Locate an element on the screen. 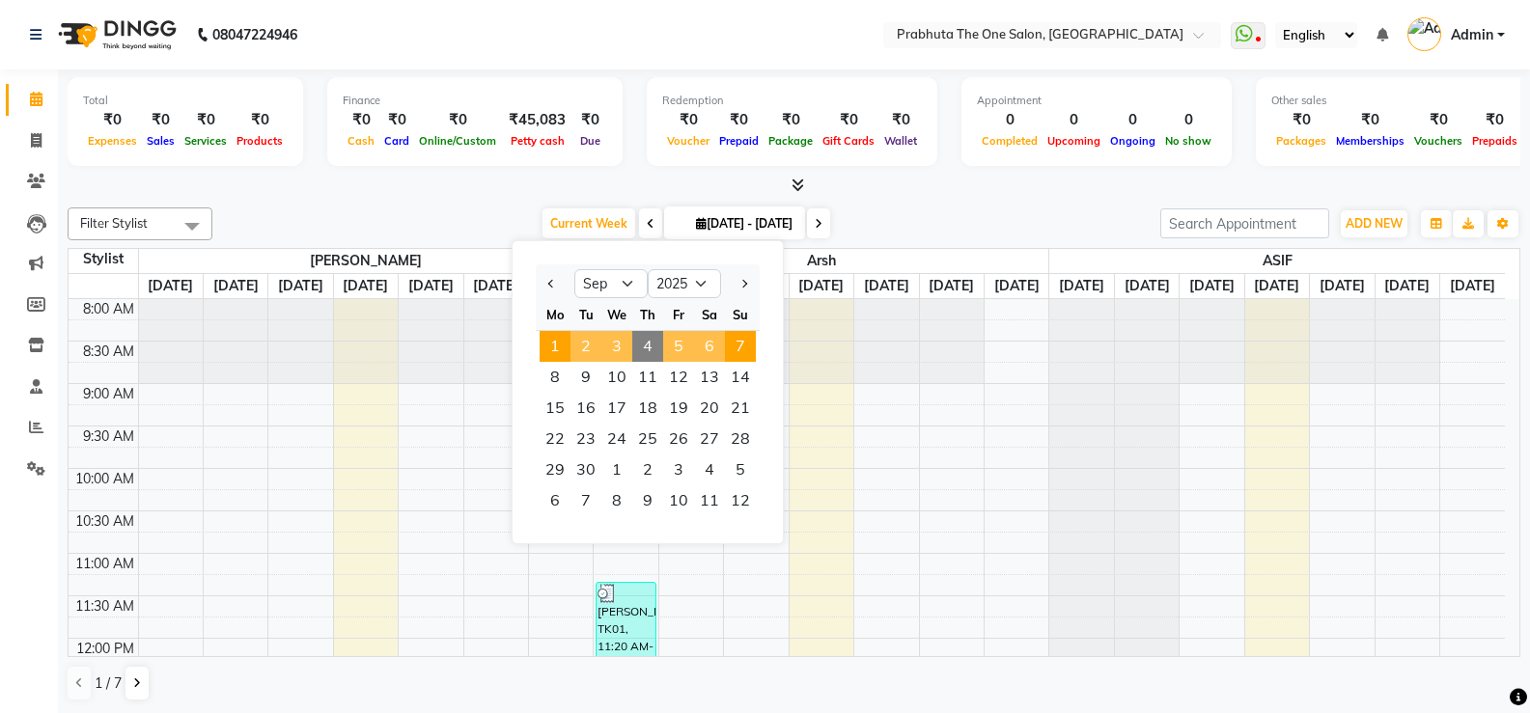  div: Finance is located at coordinates (475, 100).